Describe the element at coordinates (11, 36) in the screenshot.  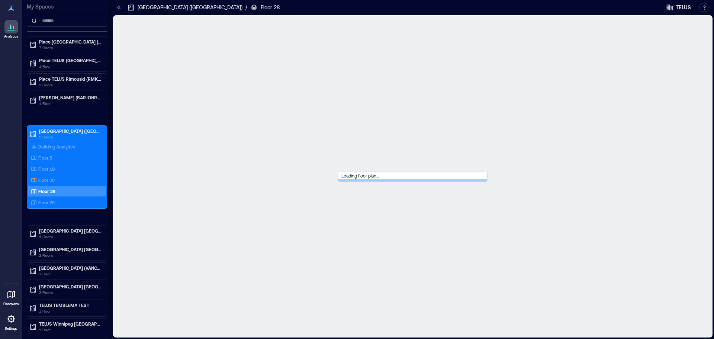
I see `p: Analytics` at that location.